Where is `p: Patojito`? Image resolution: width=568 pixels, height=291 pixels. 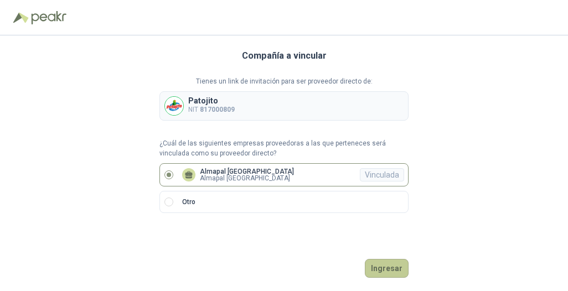
p: Patojito is located at coordinates (212, 101).